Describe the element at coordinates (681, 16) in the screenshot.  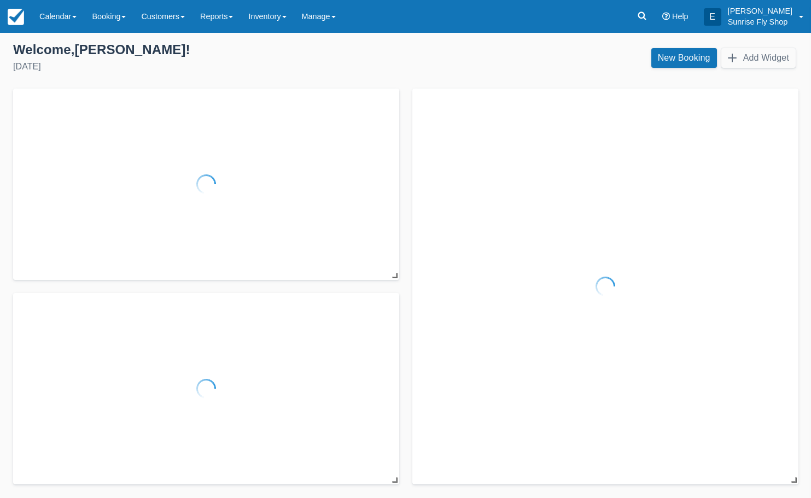
I see `span: Help` at that location.